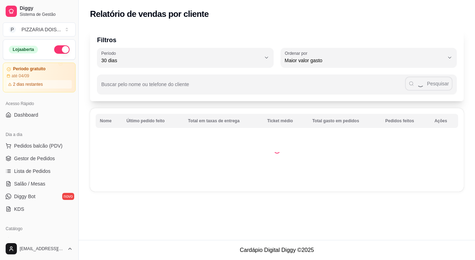 This screenshot has height=260, width=475. Describe the element at coordinates (41, 30) in the screenshot. I see `div: PIZZARIA DOIS ...` at that location.